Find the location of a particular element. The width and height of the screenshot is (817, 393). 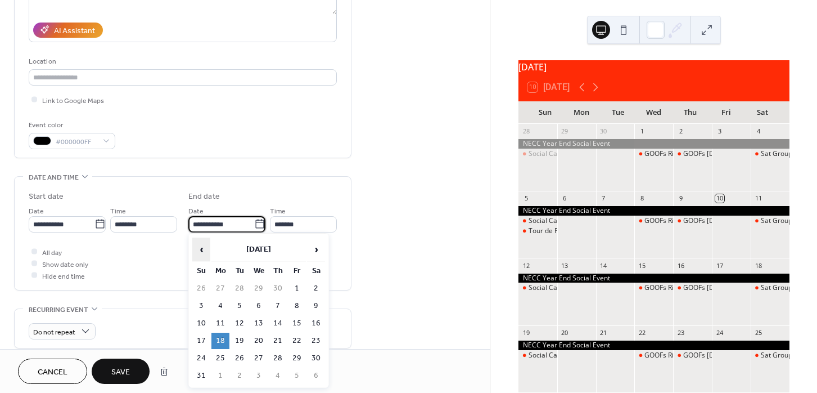

div: 4 is located at coordinates (758, 131).